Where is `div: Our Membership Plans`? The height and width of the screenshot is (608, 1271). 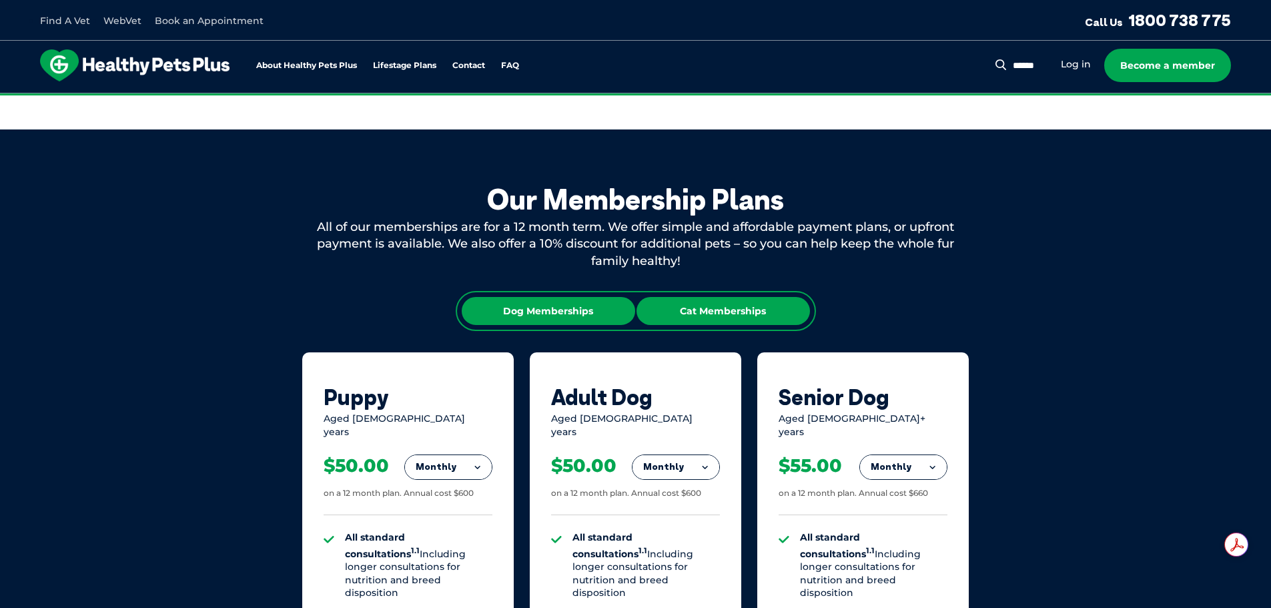
div: Our Membership Plans is located at coordinates (636, 200).